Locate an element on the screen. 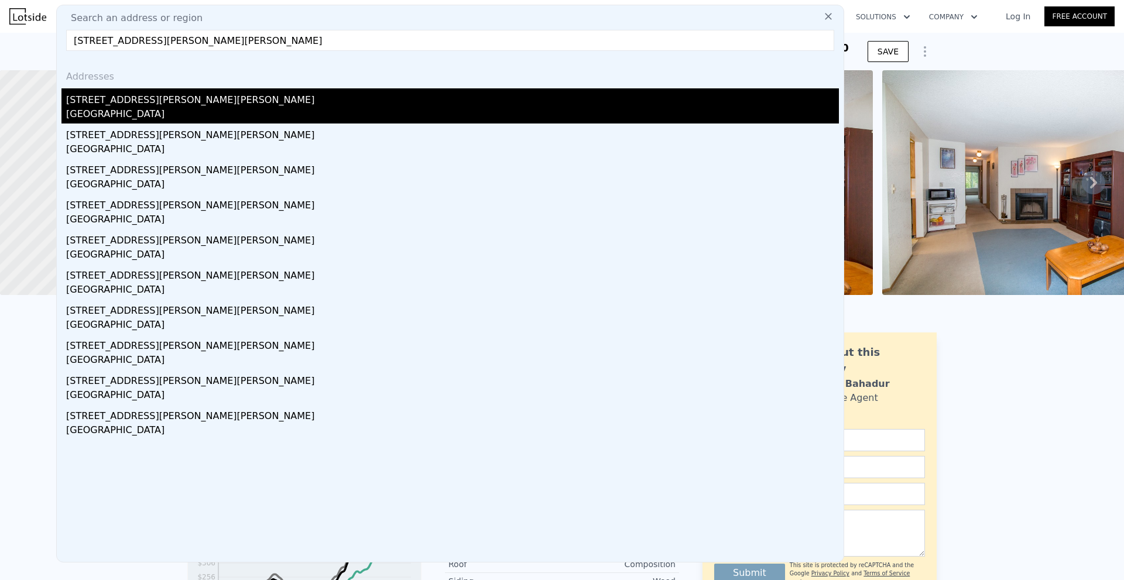 This screenshot has width=1124, height=580. a: Privacy Policy is located at coordinates (830, 573).